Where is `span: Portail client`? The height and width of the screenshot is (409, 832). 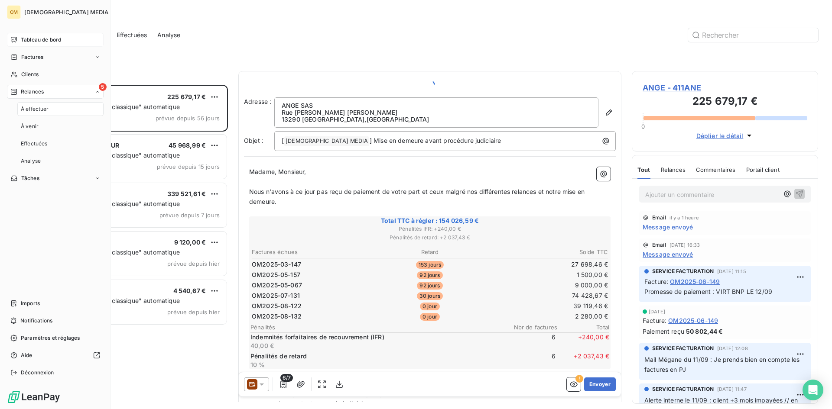 span: Portail client is located at coordinates (762, 170).